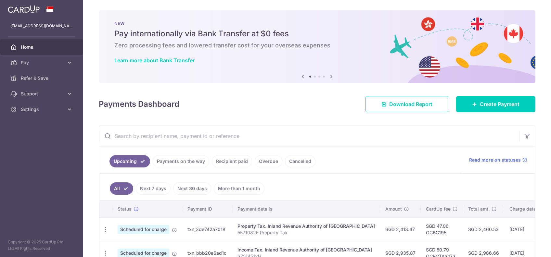 The image size is (551, 257). I want to click on a: Learn more about Bank Transfer, so click(154, 60).